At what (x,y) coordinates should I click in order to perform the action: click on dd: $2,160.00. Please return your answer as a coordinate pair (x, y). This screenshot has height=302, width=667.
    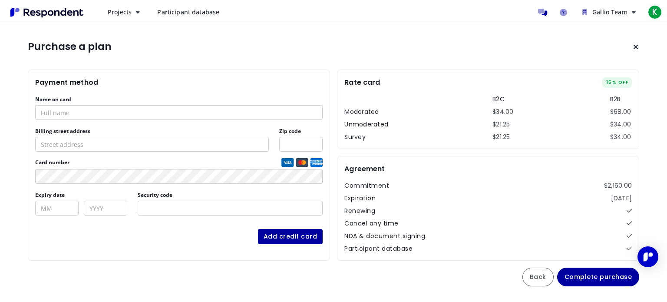
    Looking at the image, I should click on (618, 185).